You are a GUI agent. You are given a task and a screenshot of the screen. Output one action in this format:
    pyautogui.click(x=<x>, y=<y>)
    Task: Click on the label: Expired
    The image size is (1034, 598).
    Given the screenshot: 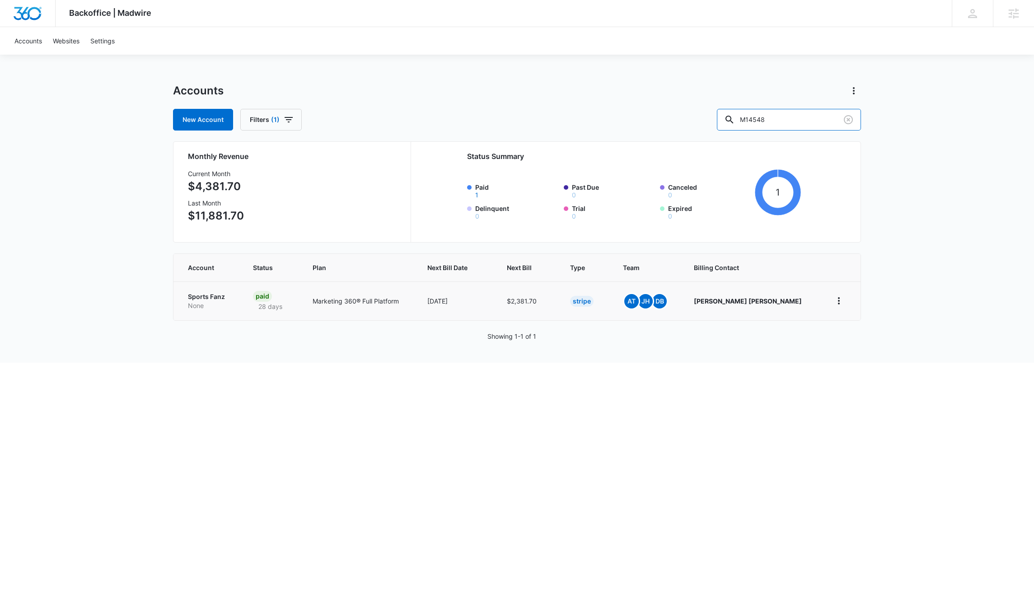 What is the action you would take?
    pyautogui.click(x=710, y=211)
    